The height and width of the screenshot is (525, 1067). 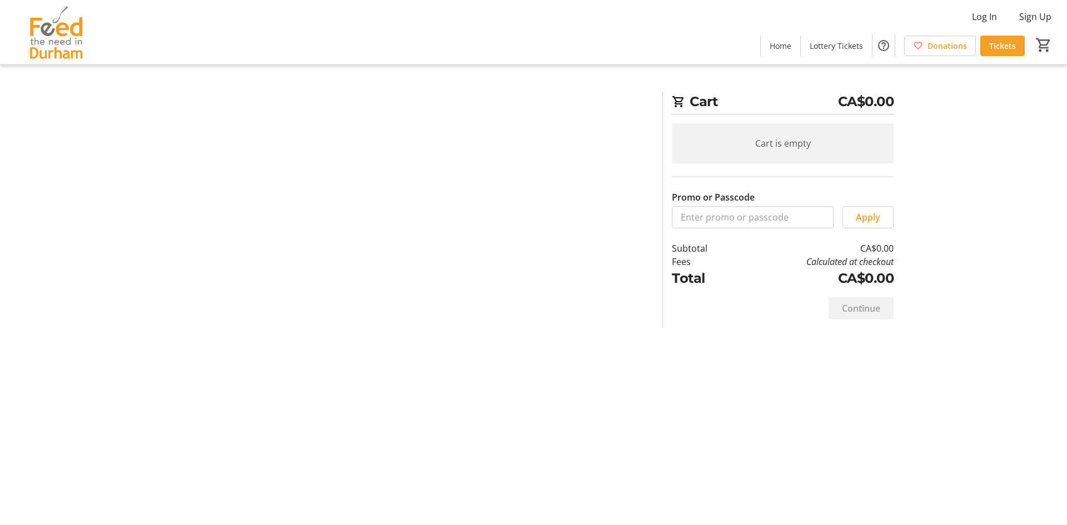 I want to click on a: Home, so click(x=780, y=46).